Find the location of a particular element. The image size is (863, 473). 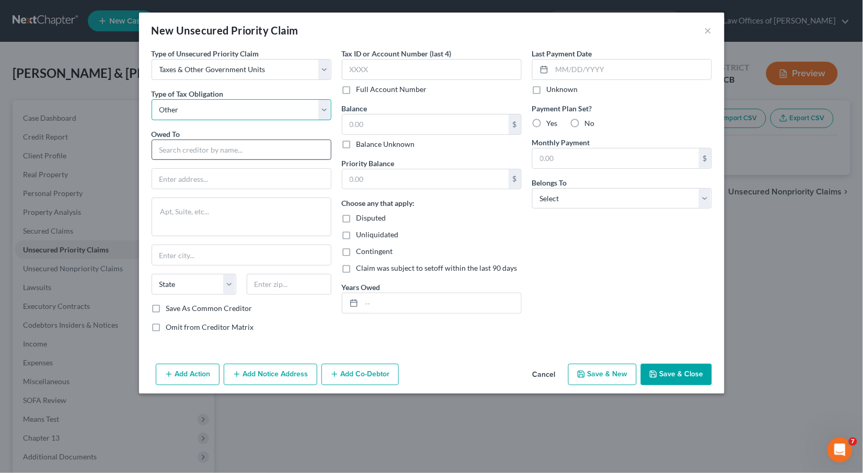

label: Payment Plan Set? is located at coordinates (622, 108).